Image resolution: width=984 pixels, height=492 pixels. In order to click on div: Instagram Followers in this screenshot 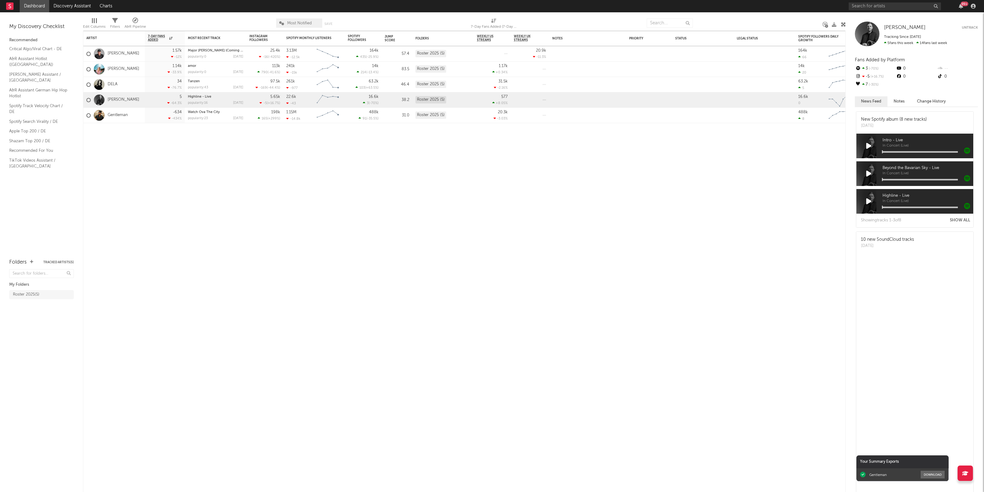, I will do `click(260, 38)`.